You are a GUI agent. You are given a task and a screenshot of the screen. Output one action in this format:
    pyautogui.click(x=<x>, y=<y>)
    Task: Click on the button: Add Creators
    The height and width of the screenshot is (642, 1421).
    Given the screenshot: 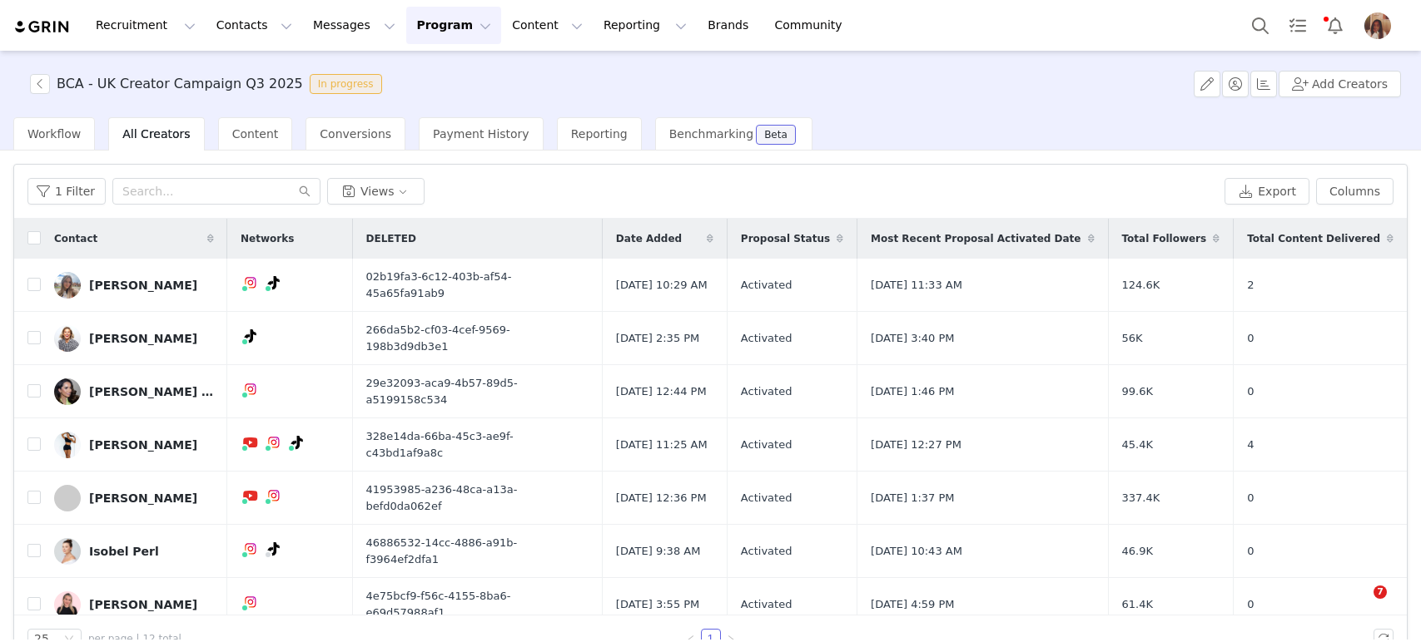 What is the action you would take?
    pyautogui.click(x=1339, y=84)
    